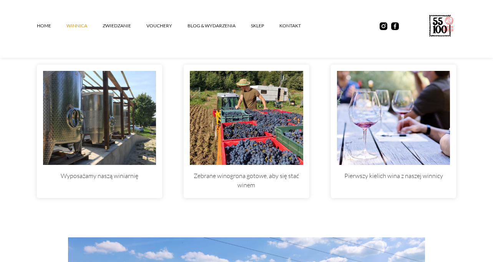 The width and height of the screenshot is (493, 262). I want to click on a: vouchery, so click(167, 26).